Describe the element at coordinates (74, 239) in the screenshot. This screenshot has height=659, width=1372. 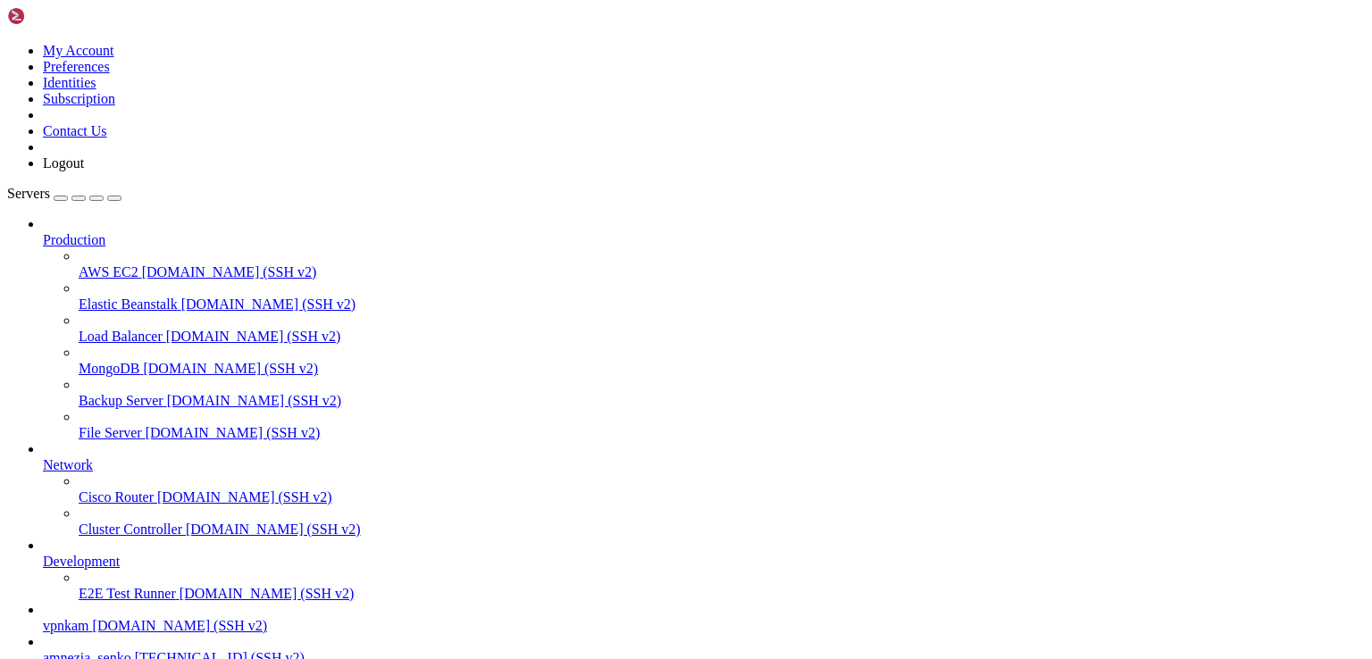
I see `span: Production` at that location.